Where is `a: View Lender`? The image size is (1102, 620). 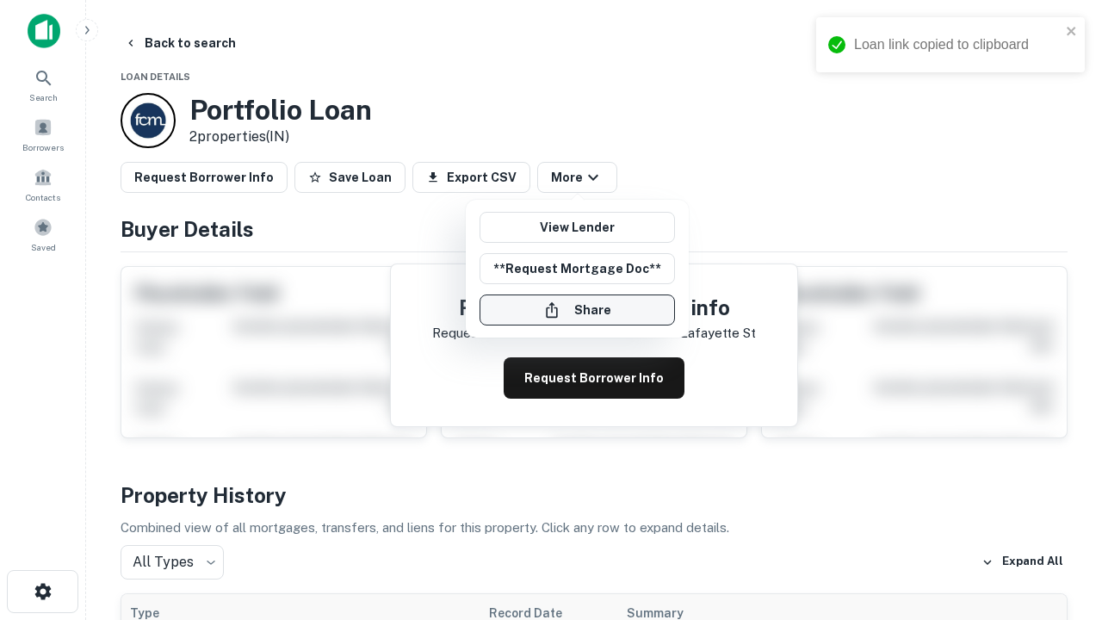 a: View Lender is located at coordinates (577, 227).